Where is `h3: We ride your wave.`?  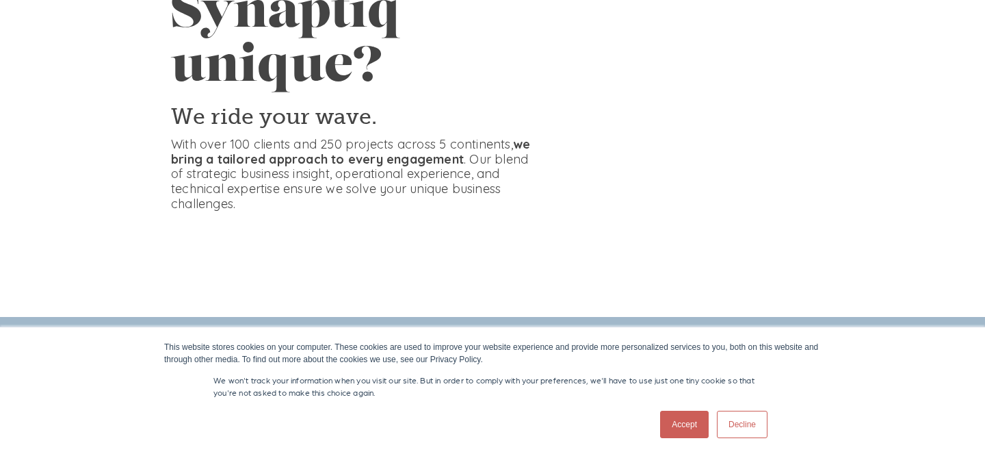 h3: We ride your wave. is located at coordinates (354, 117).